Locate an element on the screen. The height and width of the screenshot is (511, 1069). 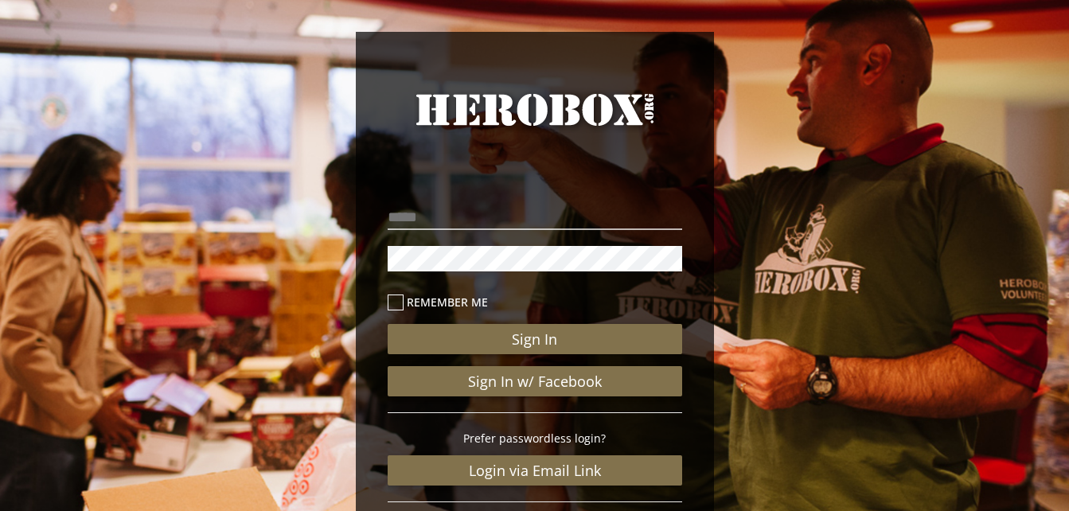
button: Sign In is located at coordinates (535, 339).